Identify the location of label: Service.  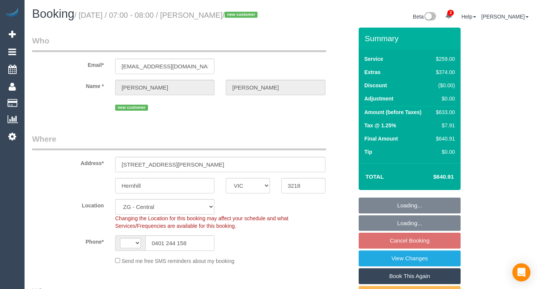
(374, 59).